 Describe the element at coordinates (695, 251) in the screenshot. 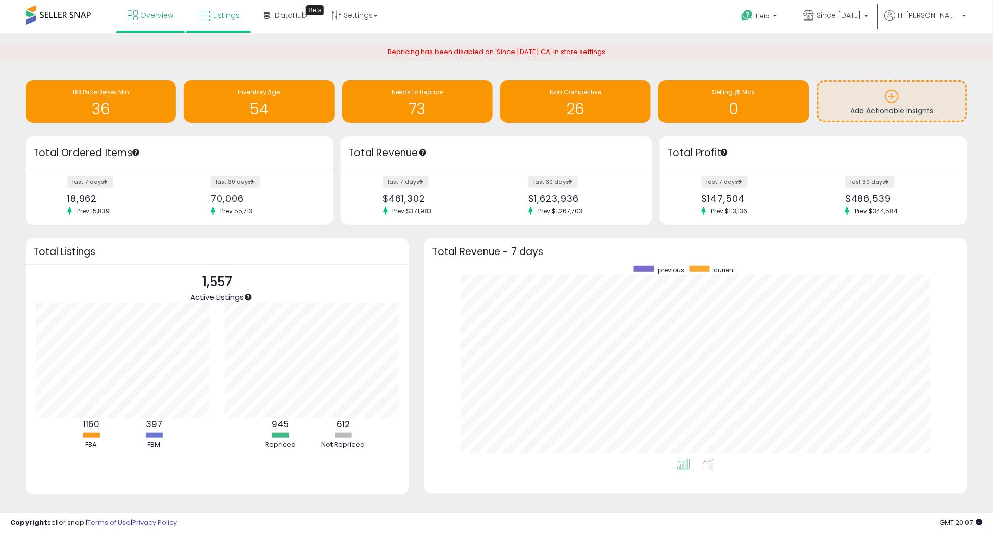

I see `h3: Total Revenue - 7 days` at that location.